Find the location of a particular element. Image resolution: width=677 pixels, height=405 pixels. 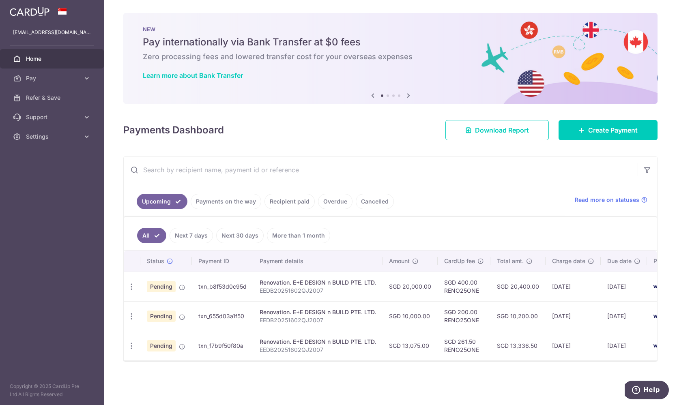

td: SGD 20,000.00 is located at coordinates (410, 286).